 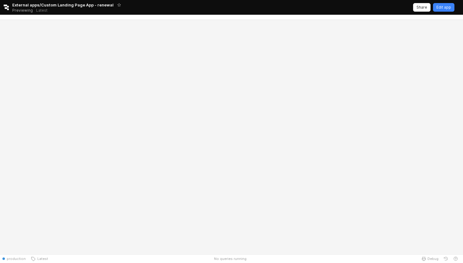 I want to click on p: Share, so click(x=422, y=7).